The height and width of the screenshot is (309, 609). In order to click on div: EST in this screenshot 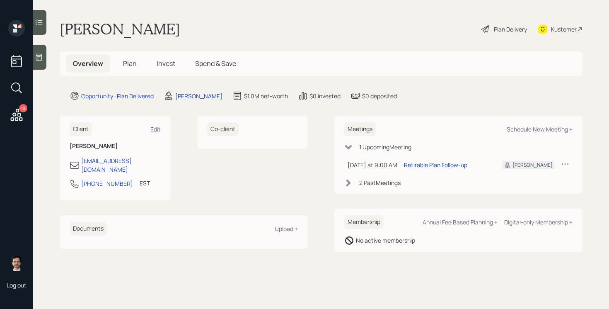, I will do `click(145, 183)`.